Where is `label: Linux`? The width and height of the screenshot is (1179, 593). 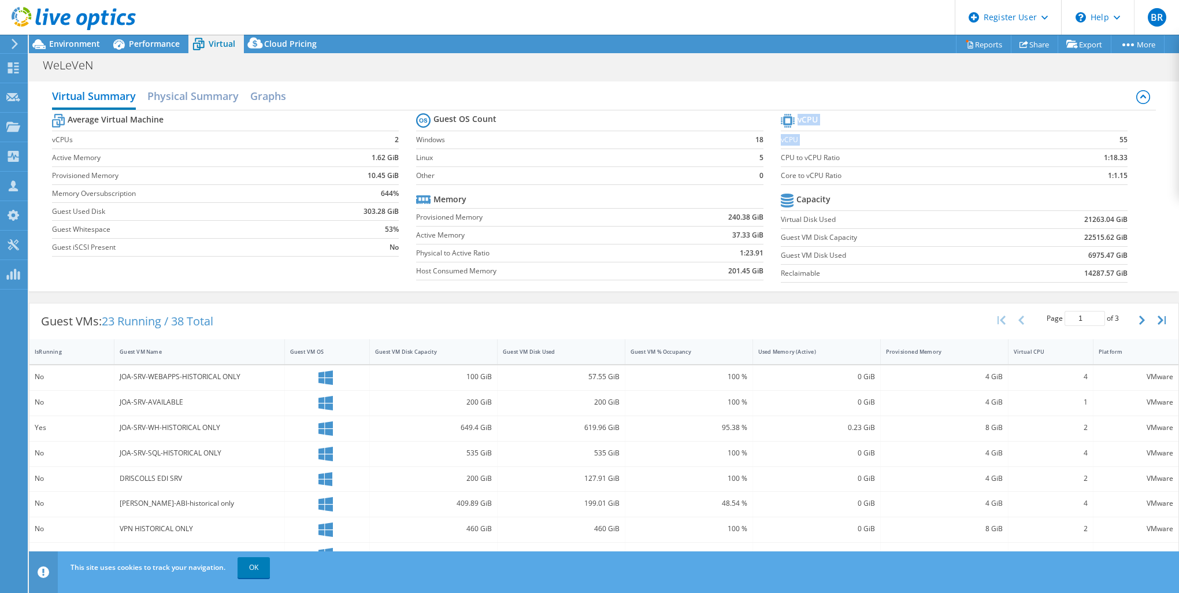 label: Linux is located at coordinates (573, 158).